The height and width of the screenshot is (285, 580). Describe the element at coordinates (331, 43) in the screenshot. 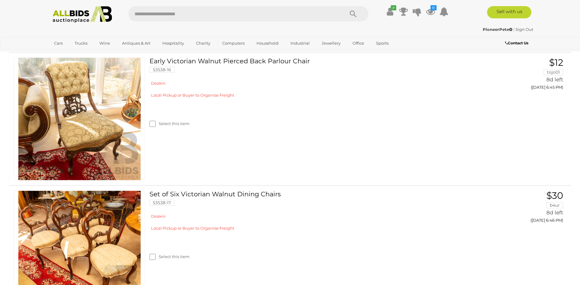

I see `a: Jewellery` at that location.